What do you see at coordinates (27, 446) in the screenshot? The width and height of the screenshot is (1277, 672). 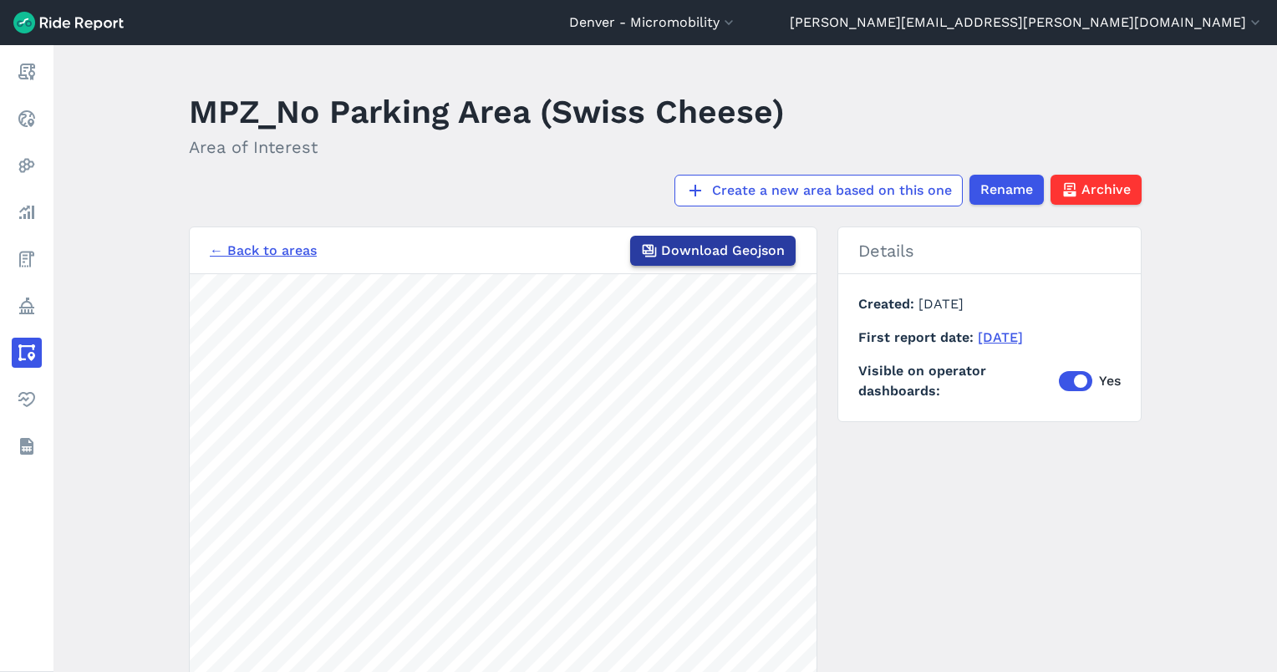 I see `a: Datasets` at bounding box center [27, 446].